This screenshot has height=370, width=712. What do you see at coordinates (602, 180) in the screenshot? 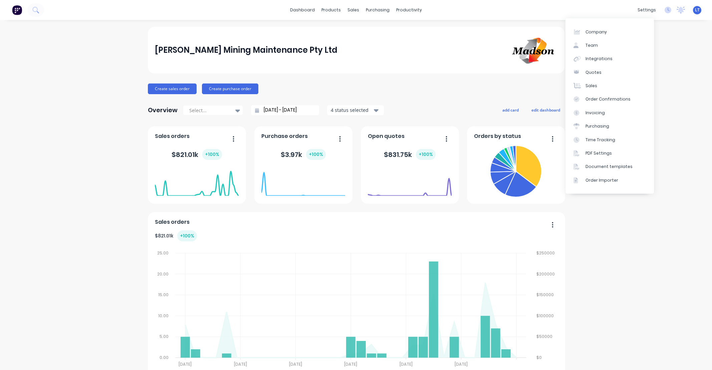
I see `div: Order Importer` at bounding box center [602, 180].